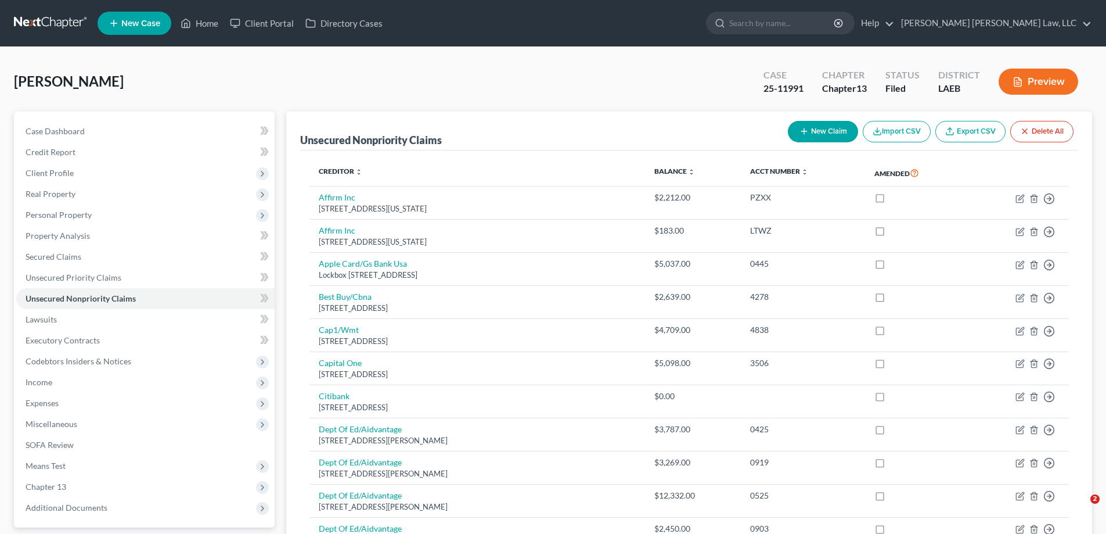 The height and width of the screenshot is (534, 1106). I want to click on div: LAEB, so click(959, 88).